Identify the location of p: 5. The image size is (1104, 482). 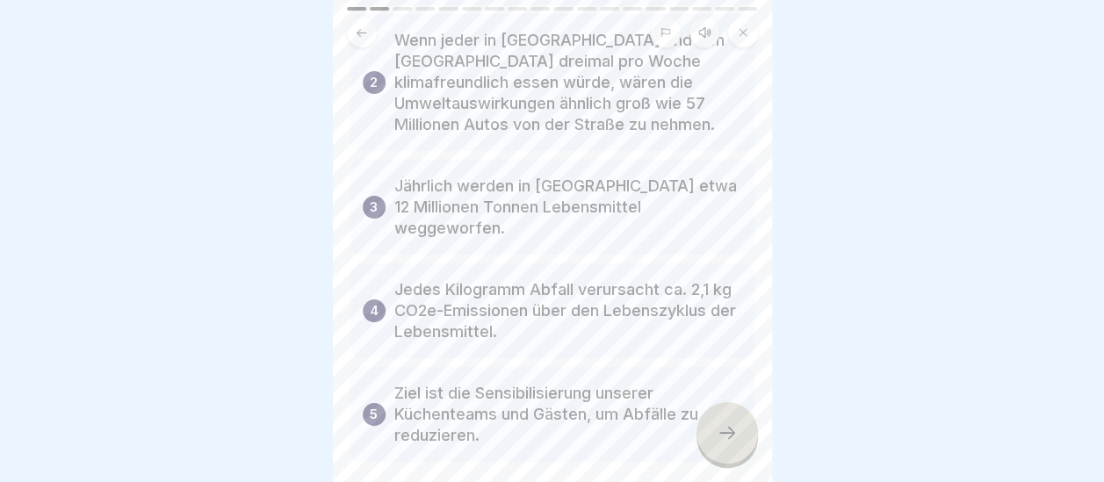
(373, 414).